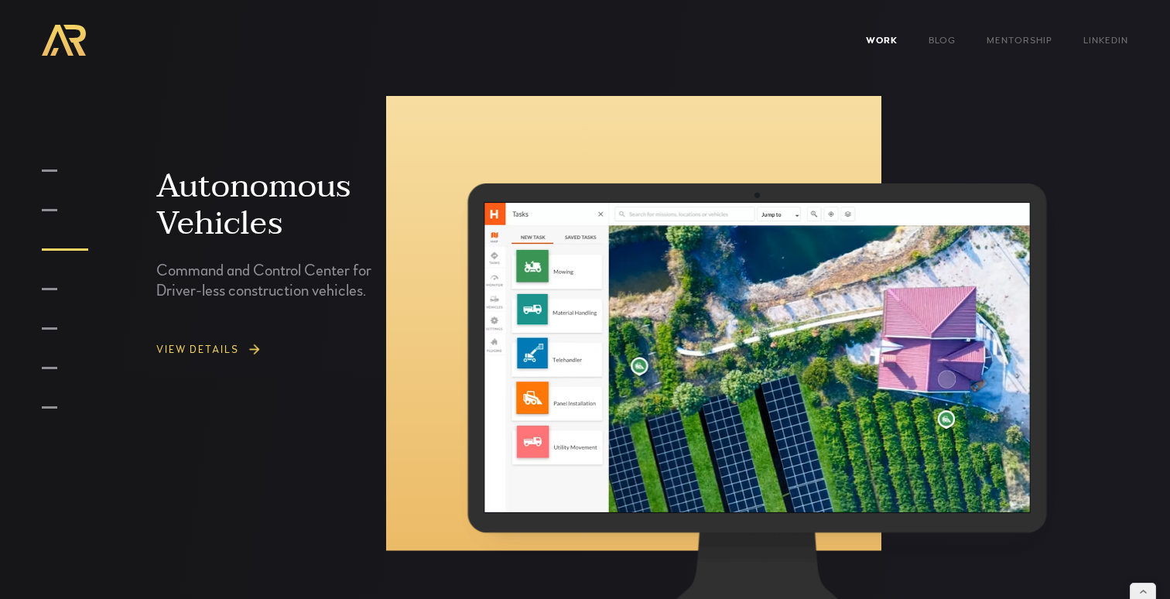 Image resolution: width=1170 pixels, height=599 pixels. What do you see at coordinates (279, 272) in the screenshot?
I see `div: Command and Control Center for Driver-less construction vehicles.` at bounding box center [279, 272].